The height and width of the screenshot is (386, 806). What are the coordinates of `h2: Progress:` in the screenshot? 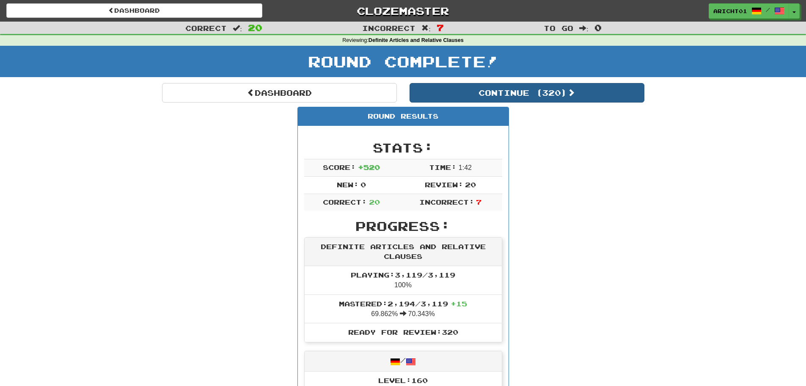 It's located at (403, 226).